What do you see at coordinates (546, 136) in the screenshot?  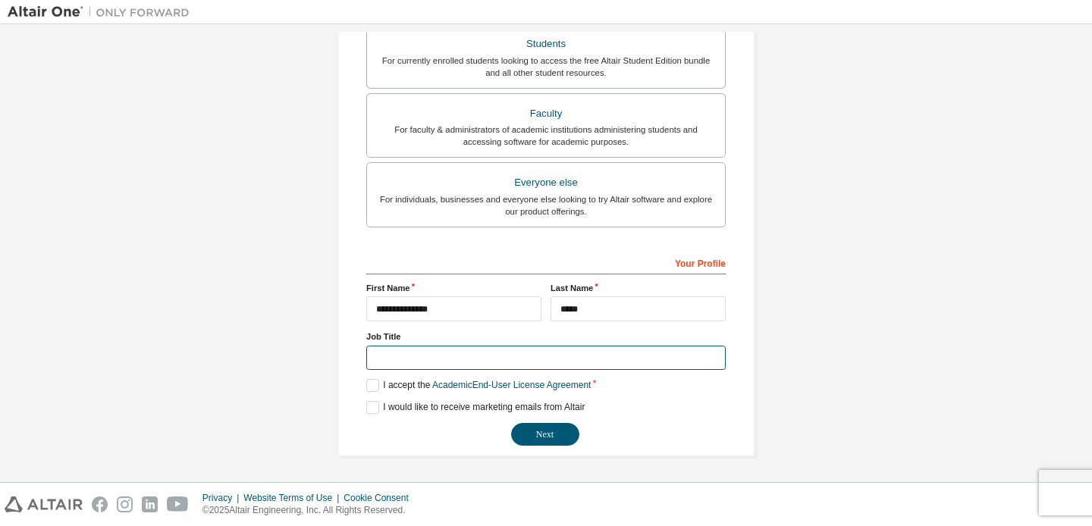 I see `div: For faculty & administrators of academic institutions administering students and accessing softwa...` at bounding box center [546, 136].